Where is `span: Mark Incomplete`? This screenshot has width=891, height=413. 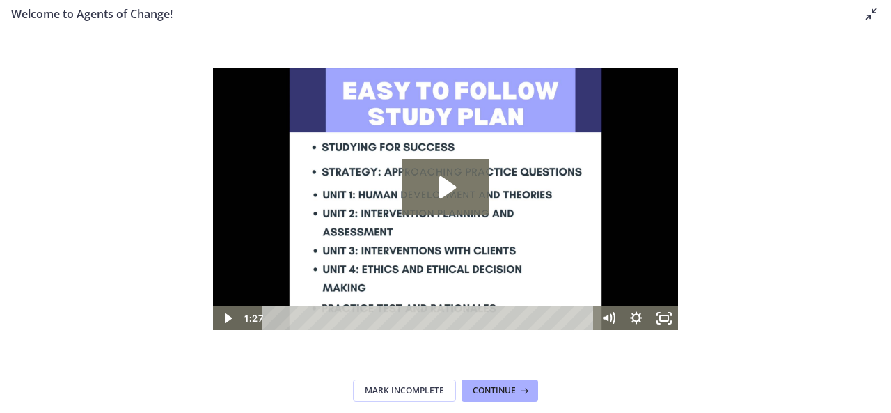
span: Mark Incomplete is located at coordinates (405, 391).